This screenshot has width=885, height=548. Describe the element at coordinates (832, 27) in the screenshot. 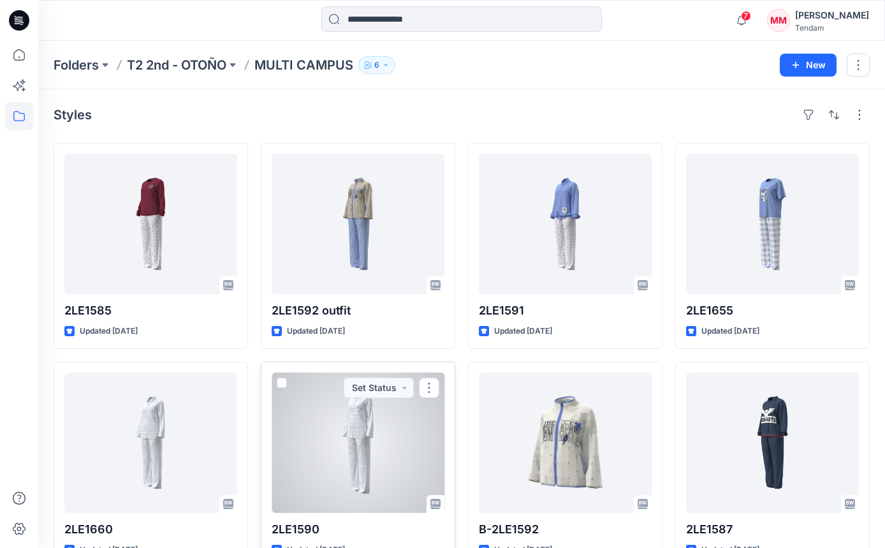

I see `div: Tendam` at that location.